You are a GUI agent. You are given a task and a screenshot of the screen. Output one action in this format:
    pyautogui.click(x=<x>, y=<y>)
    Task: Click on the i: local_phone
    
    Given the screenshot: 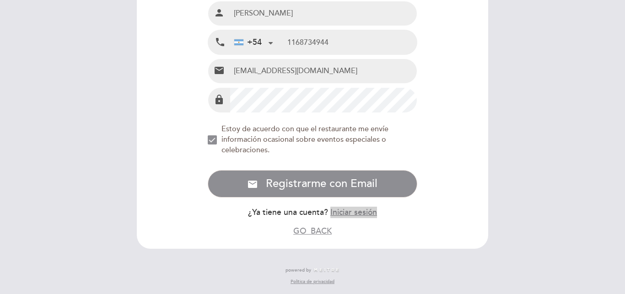 What is the action you would take?
    pyautogui.click(x=220, y=42)
    